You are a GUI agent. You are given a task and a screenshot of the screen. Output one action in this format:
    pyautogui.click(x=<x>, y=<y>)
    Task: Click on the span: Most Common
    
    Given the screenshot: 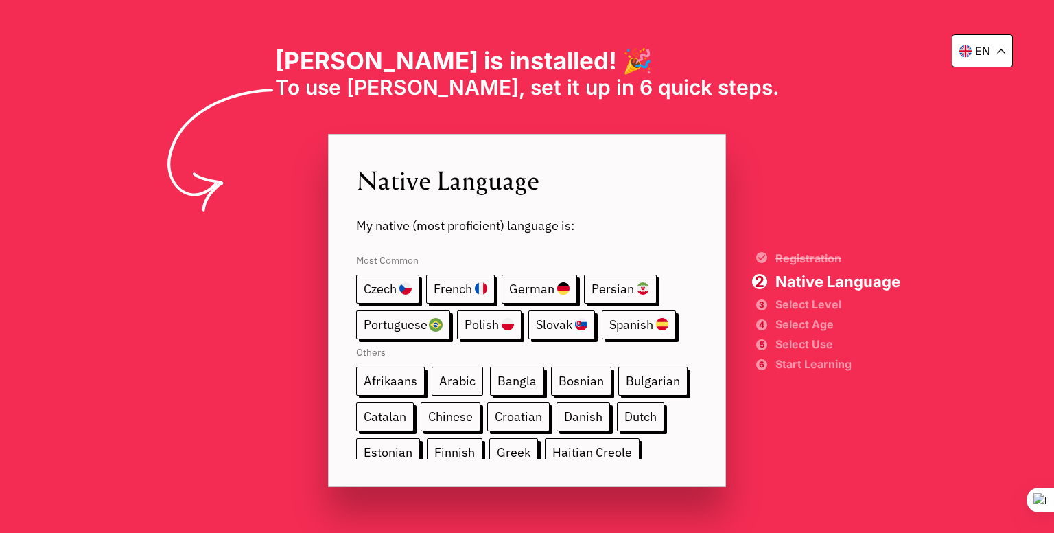 What is the action you would take?
    pyautogui.click(x=527, y=257)
    